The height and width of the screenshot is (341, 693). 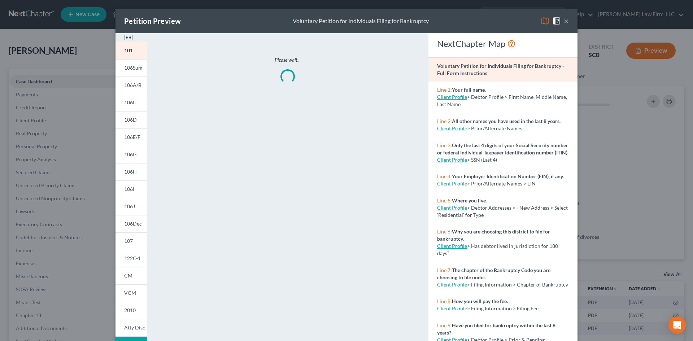 I want to click on span: Line 4:, so click(x=444, y=176).